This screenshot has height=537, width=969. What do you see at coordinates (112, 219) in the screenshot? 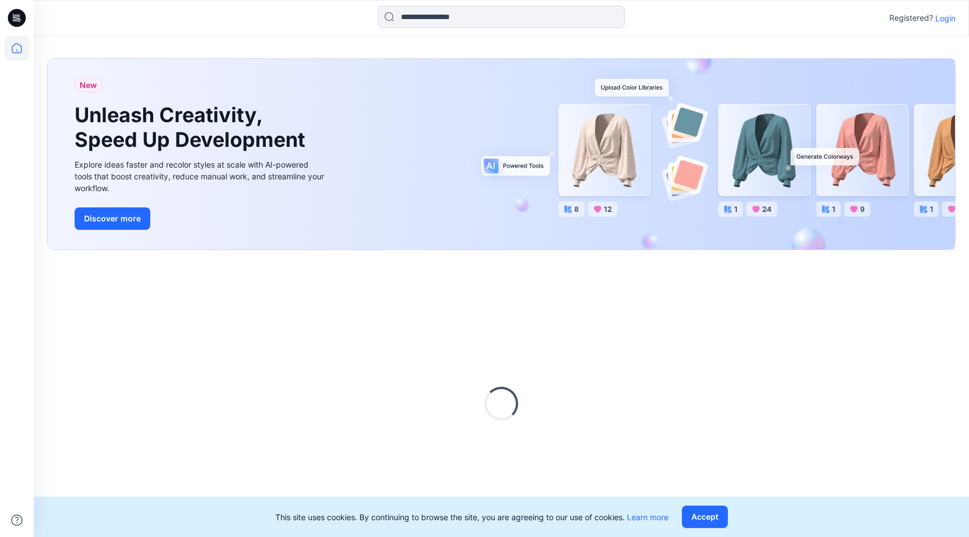
I see `button: Discover more` at bounding box center [112, 219].